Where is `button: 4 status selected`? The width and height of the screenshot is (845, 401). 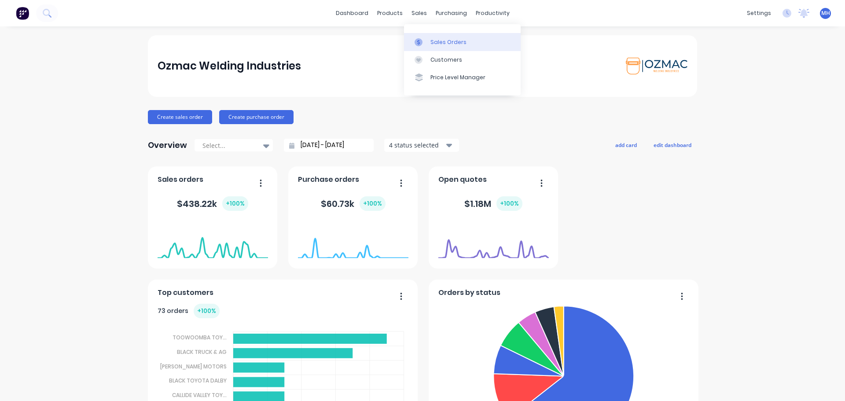 button: 4 status selected is located at coordinates (422, 145).